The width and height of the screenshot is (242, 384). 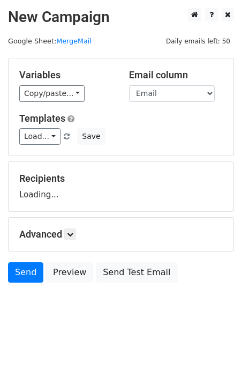 What do you see at coordinates (26, 272) in the screenshot?
I see `a: Send` at bounding box center [26, 272].